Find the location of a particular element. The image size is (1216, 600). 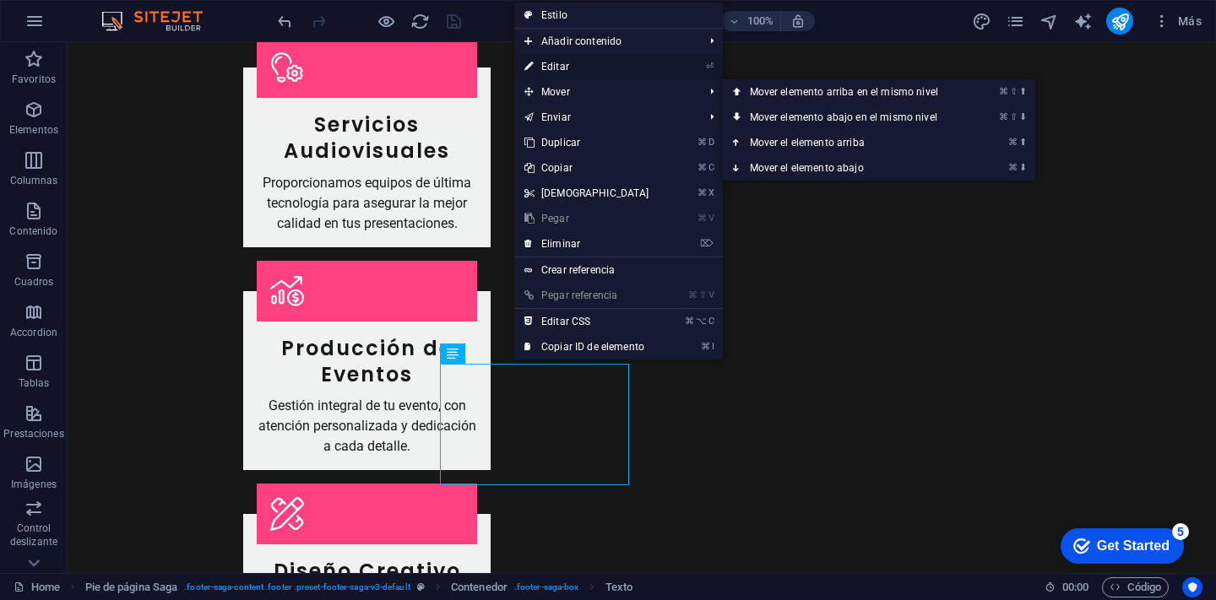

a: ⌘⬆Mover el elemento arriba is located at coordinates (847, 143).